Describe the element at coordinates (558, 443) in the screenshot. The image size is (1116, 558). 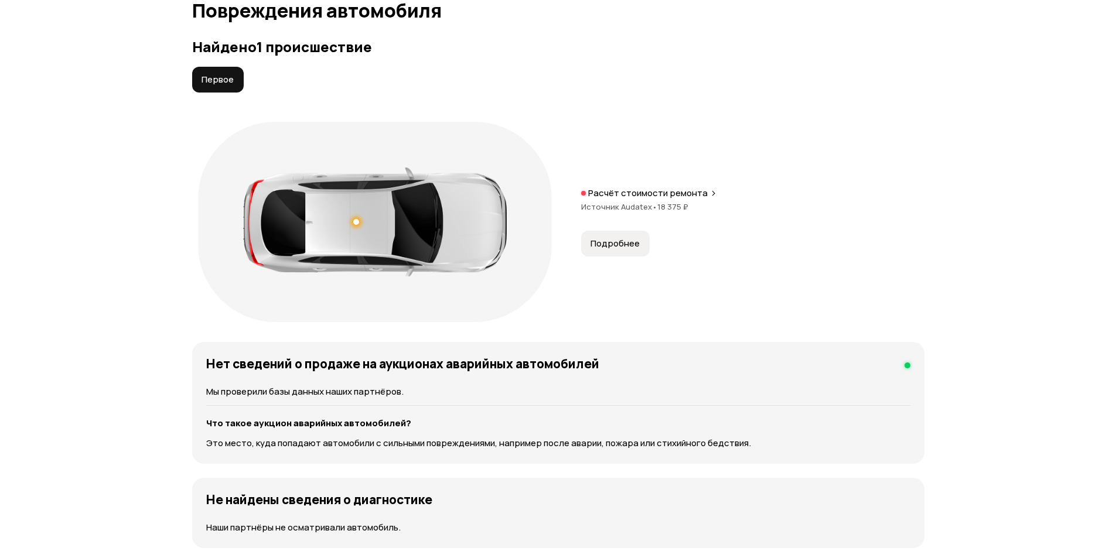
I see `p: Это место, куда попадают автомобили с сильными повреждениями, например после аварии, пожара или с...` at that location.